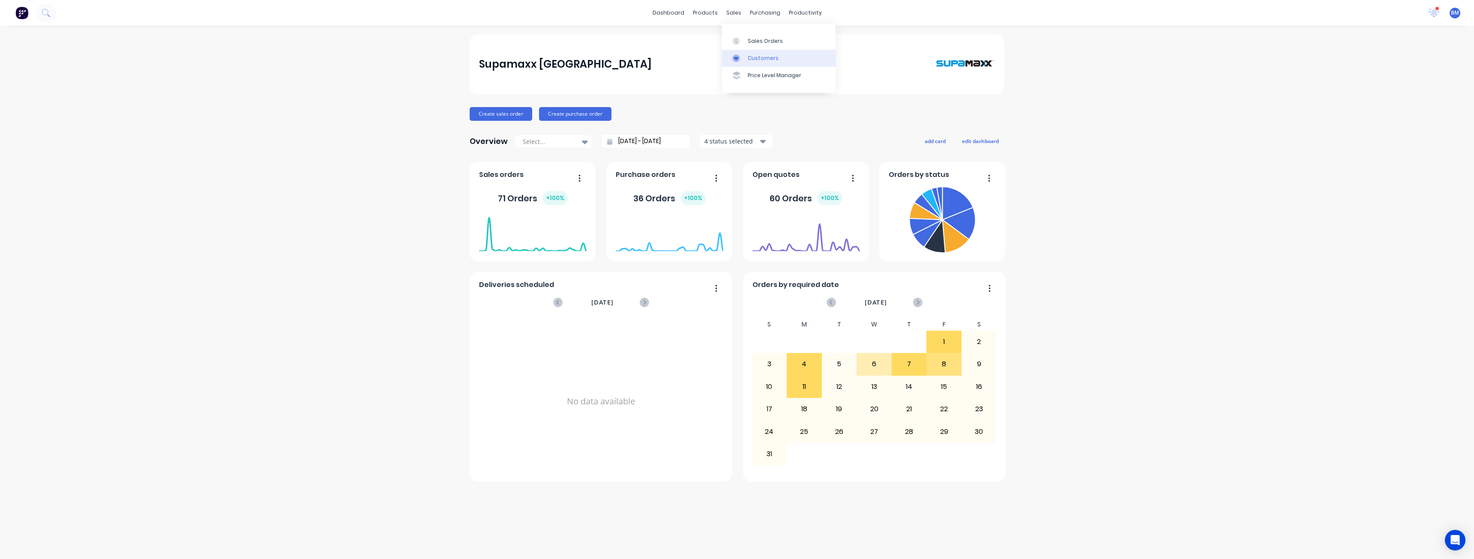 The width and height of the screenshot is (1474, 559). What do you see at coordinates (839, 409) in the screenshot?
I see `div: 19` at bounding box center [839, 409].